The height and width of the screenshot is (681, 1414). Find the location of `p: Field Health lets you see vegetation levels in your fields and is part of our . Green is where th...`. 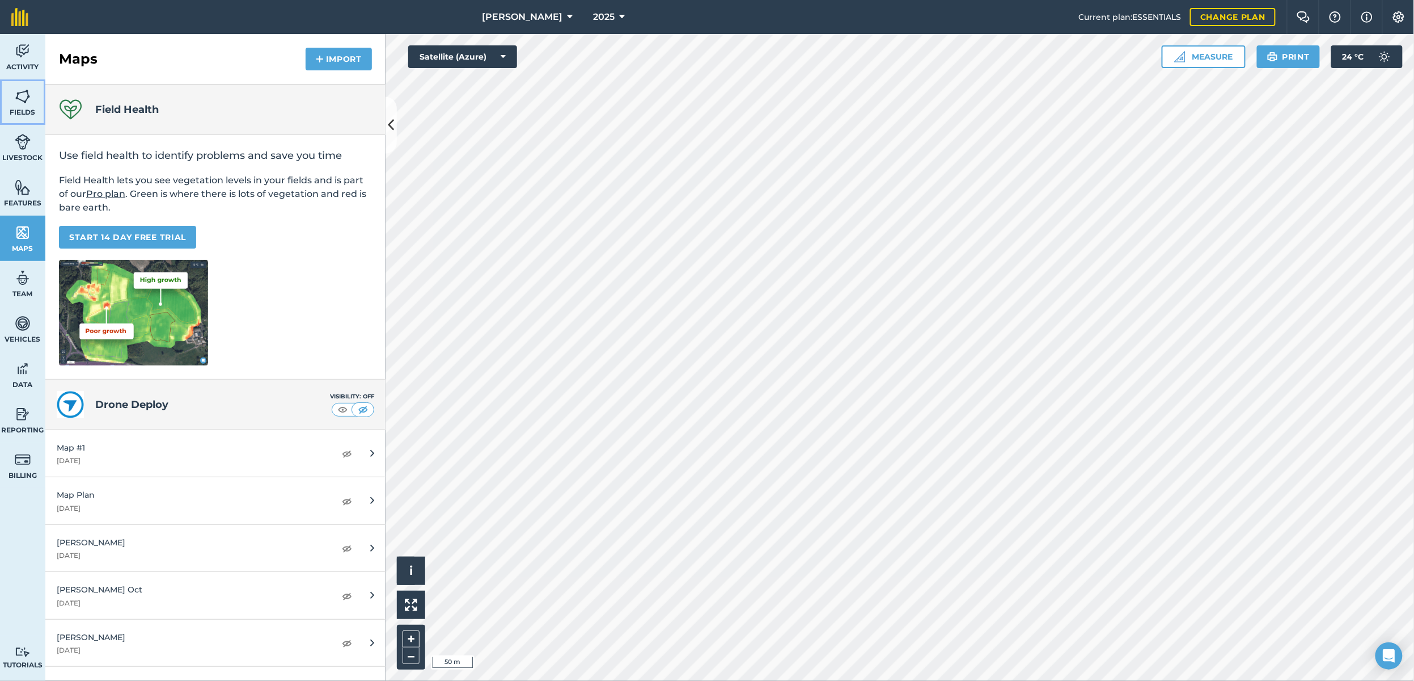

p: Field Health lets you see vegetation levels in your fields and is part of our . Green is where th... is located at coordinates (215, 194).